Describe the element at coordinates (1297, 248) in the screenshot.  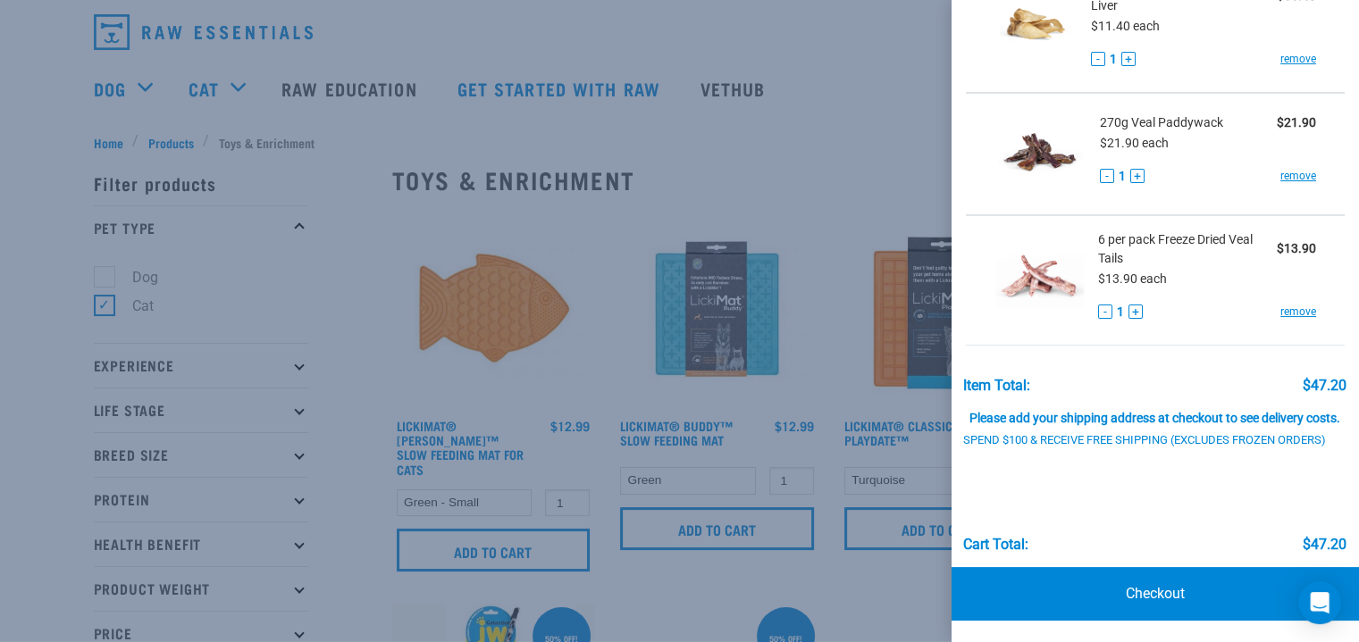
I see `strong: $13.90` at that location.